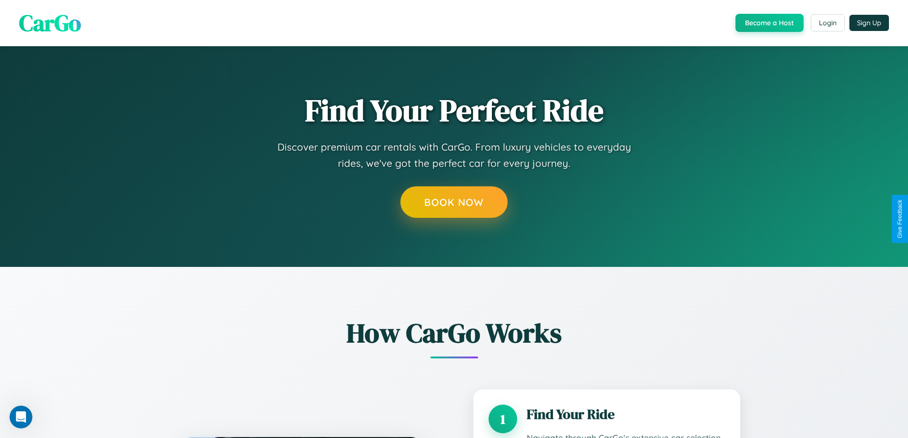 The height and width of the screenshot is (438, 908). Describe the element at coordinates (50, 23) in the screenshot. I see `span: CarGo` at that location.